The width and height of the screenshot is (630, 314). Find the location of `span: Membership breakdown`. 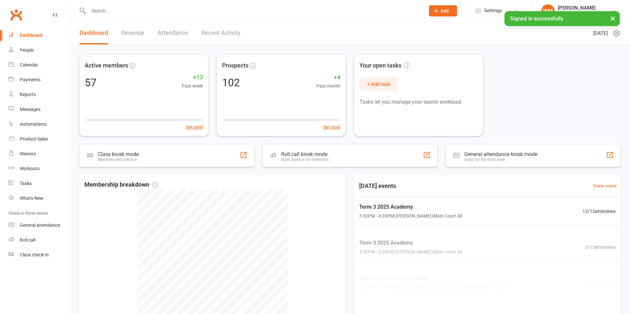

span: Membership breakdown is located at coordinates (121, 185).